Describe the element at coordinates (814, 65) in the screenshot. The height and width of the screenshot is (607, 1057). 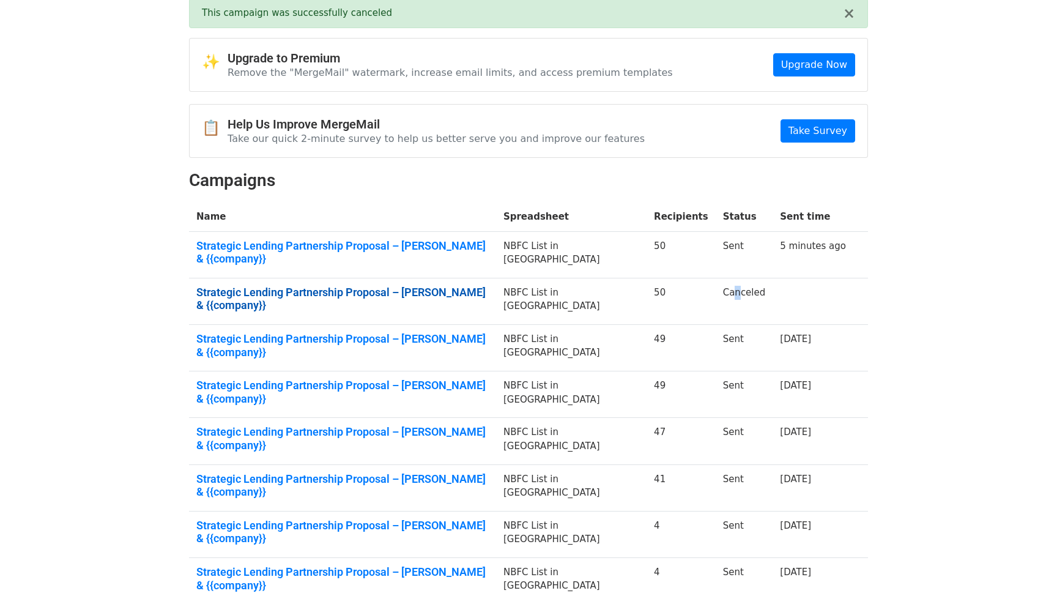
I see `a: Upgrade Now` at that location.